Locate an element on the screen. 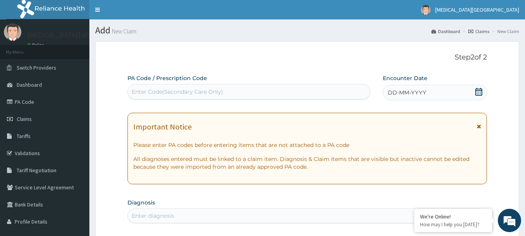 This screenshot has width=525, height=236. span: Tariffs is located at coordinates (24, 136).